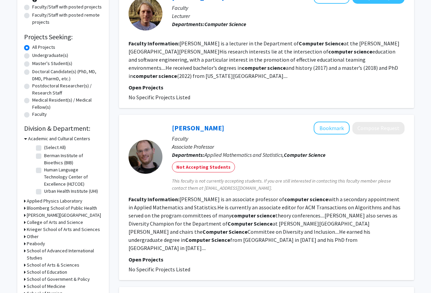 The width and height of the screenshot is (431, 293). Describe the element at coordinates (63, 230) in the screenshot. I see `h3: Krieger School of Arts and Sciences` at that location.